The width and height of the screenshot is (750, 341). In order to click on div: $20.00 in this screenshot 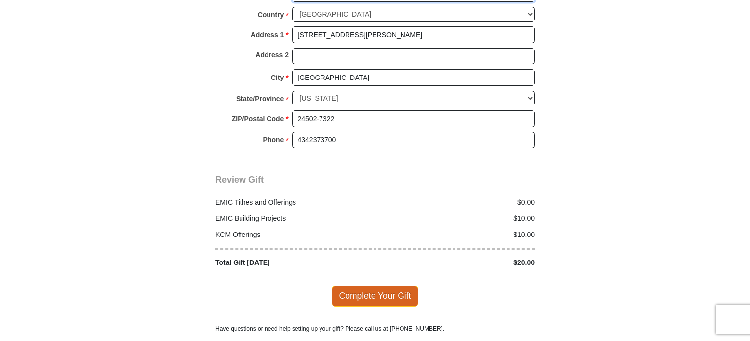, I will do `click(457, 263)`.